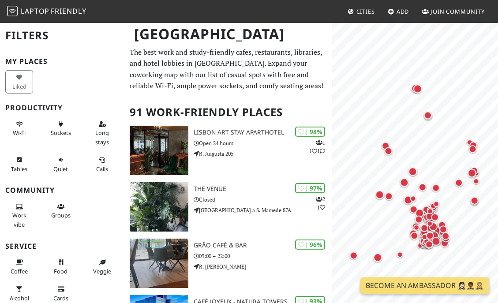 This screenshot has height=303, width=498. I want to click on img: Grão Café & Bar, so click(159, 263).